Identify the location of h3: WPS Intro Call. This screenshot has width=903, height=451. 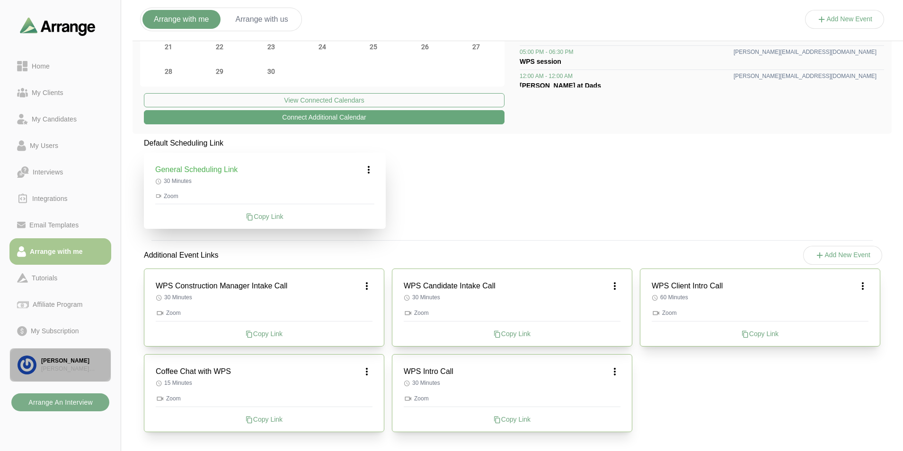
(428, 372).